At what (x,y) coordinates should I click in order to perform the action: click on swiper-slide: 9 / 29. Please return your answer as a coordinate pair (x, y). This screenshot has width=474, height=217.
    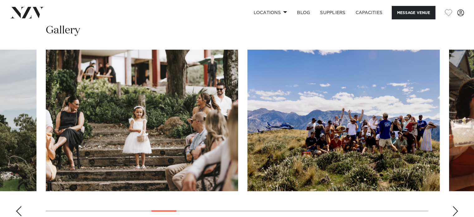
    Looking at the image, I should click on (142, 120).